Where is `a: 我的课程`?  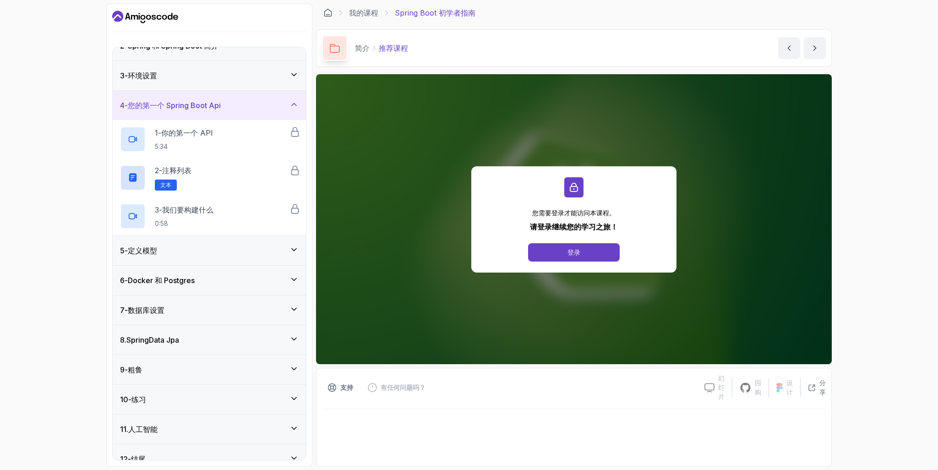
a: 我的课程 is located at coordinates (364, 13).